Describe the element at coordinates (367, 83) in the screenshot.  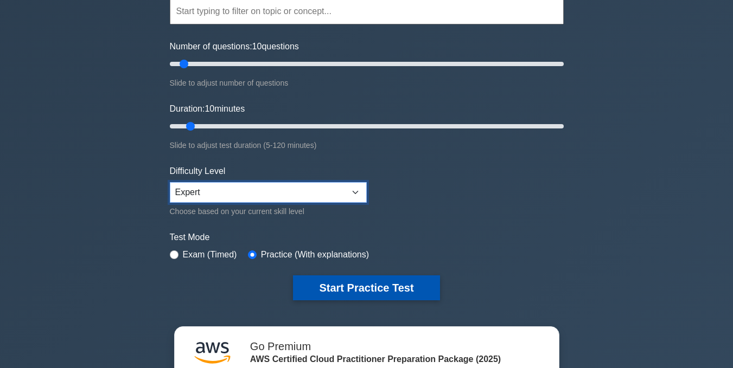
I see `div: Slide to adjust number of questions` at that location.